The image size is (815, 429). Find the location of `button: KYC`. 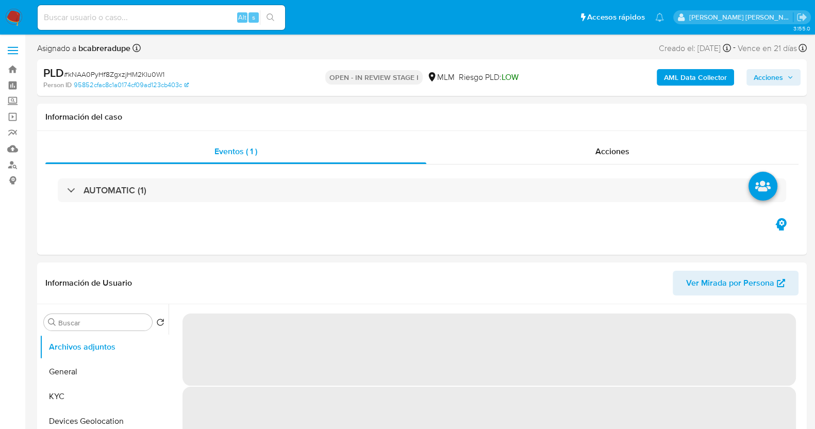

button: KYC is located at coordinates (104, 397).